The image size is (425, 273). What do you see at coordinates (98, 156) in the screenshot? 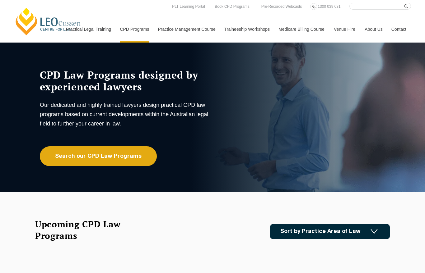
I see `a: Search our CPD Law Programs` at bounding box center [98, 156].